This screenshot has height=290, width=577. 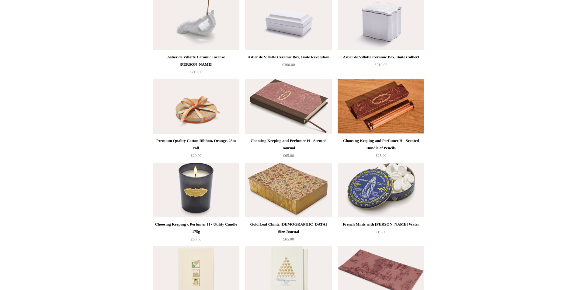 I want to click on a: French Mints with Lourdes Water French Mints with Lourdes Water, so click(x=381, y=190).